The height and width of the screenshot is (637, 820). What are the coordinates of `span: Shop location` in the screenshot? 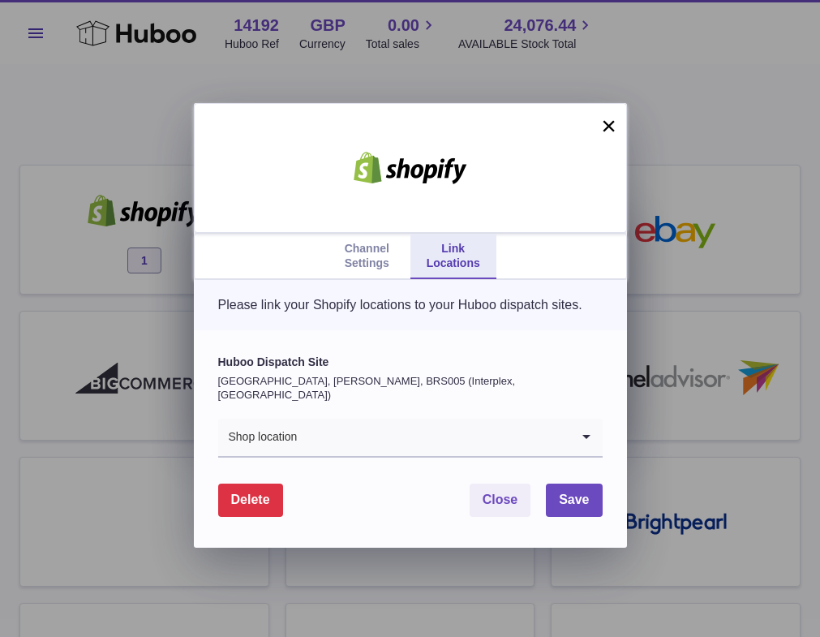 It's located at (258, 437).